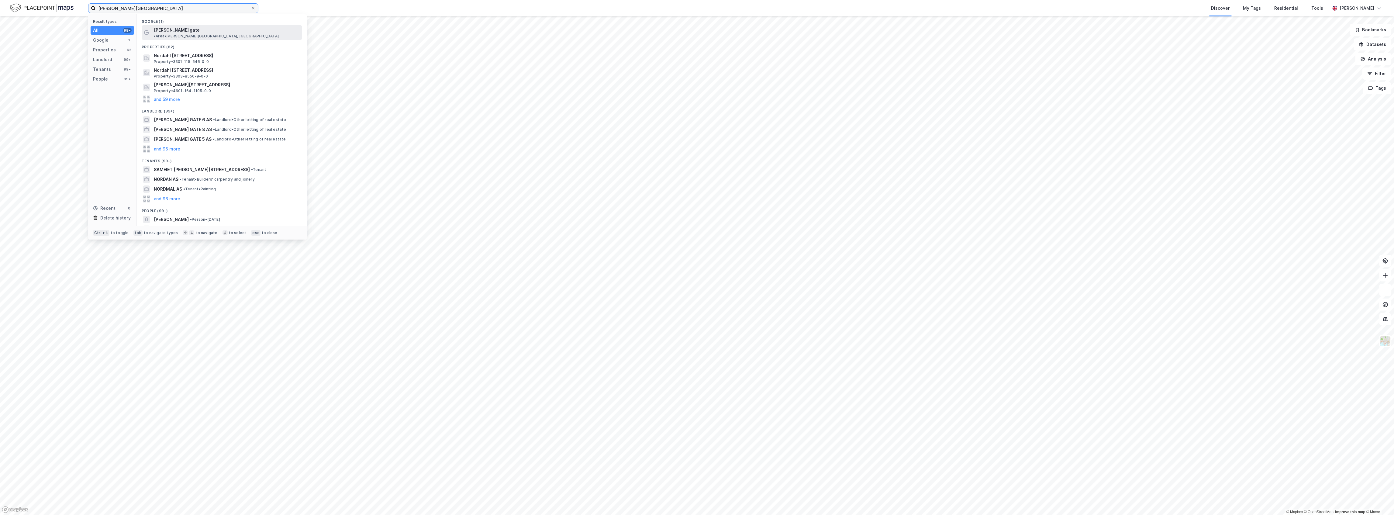 Image resolution: width=1394 pixels, height=515 pixels. Describe the element at coordinates (181, 62) in the screenshot. I see `span: Property • 3301-115-546-0-0` at that location.